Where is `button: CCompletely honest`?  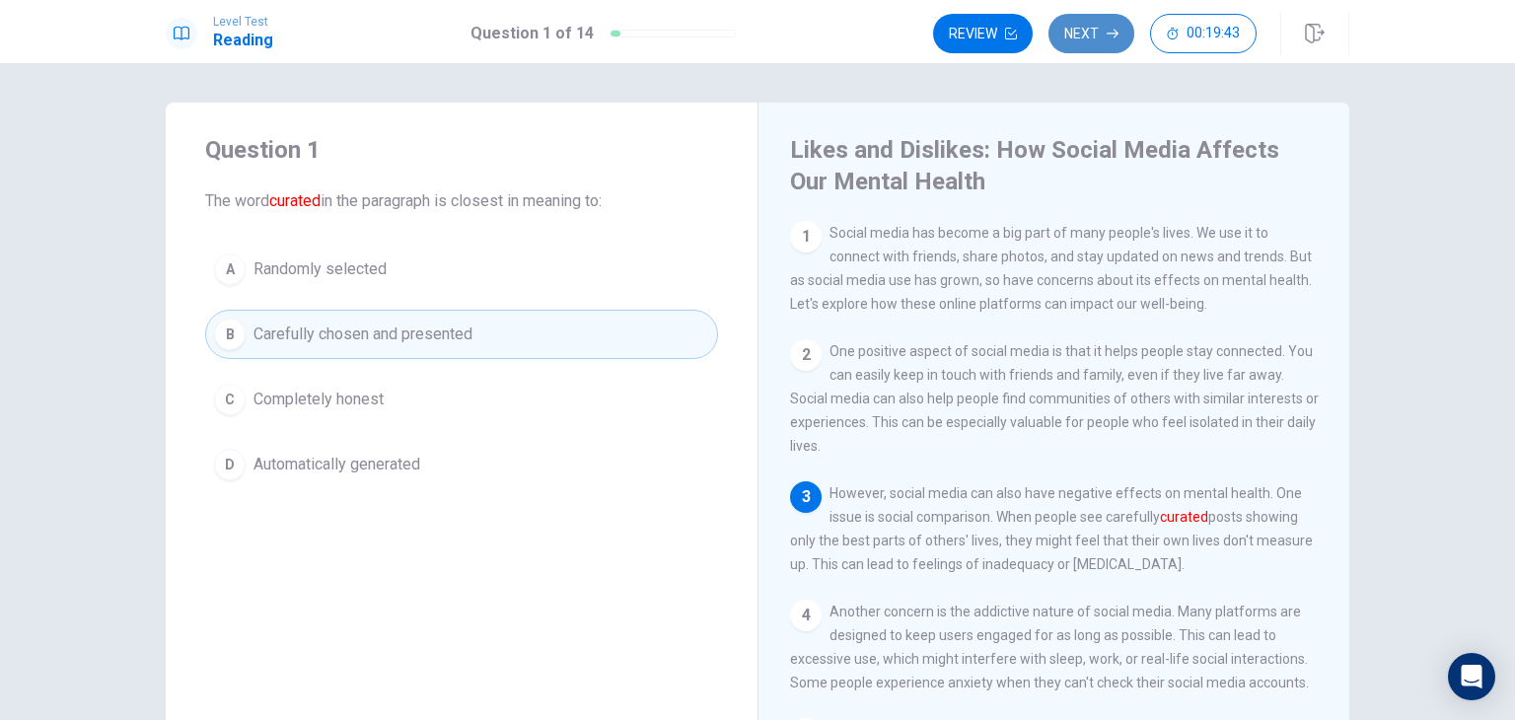
button: CCompletely honest is located at coordinates (462, 399).